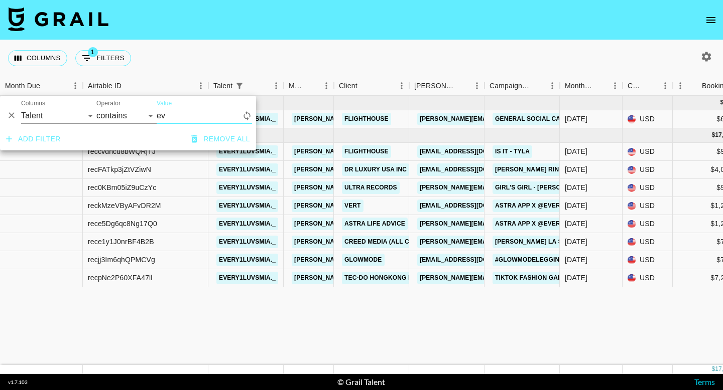 The width and height of the screenshot is (723, 390). I want to click on button: open drawer, so click(711, 20).